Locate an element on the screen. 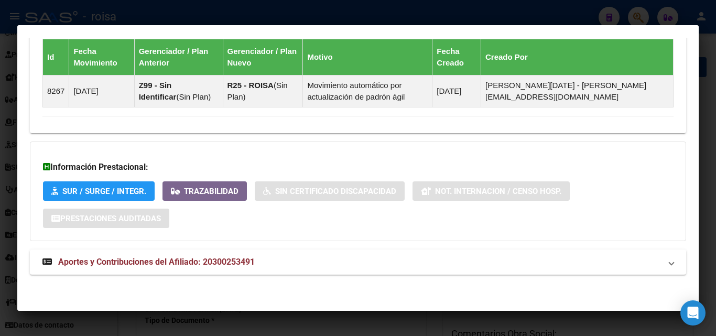 The width and height of the screenshot is (716, 336). td: 8267 is located at coordinates (56, 91).